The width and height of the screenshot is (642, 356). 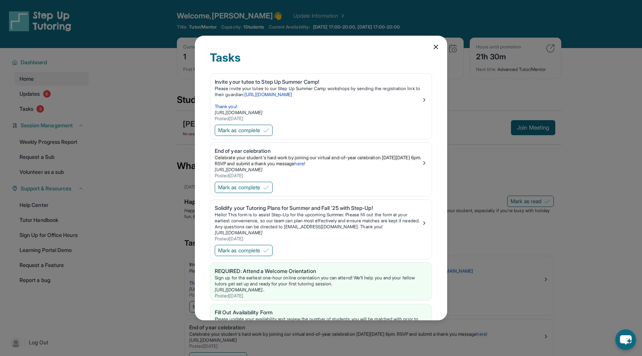 What do you see at coordinates (321, 313) in the screenshot?
I see `div: Fill Out Availability Form` at bounding box center [321, 313].